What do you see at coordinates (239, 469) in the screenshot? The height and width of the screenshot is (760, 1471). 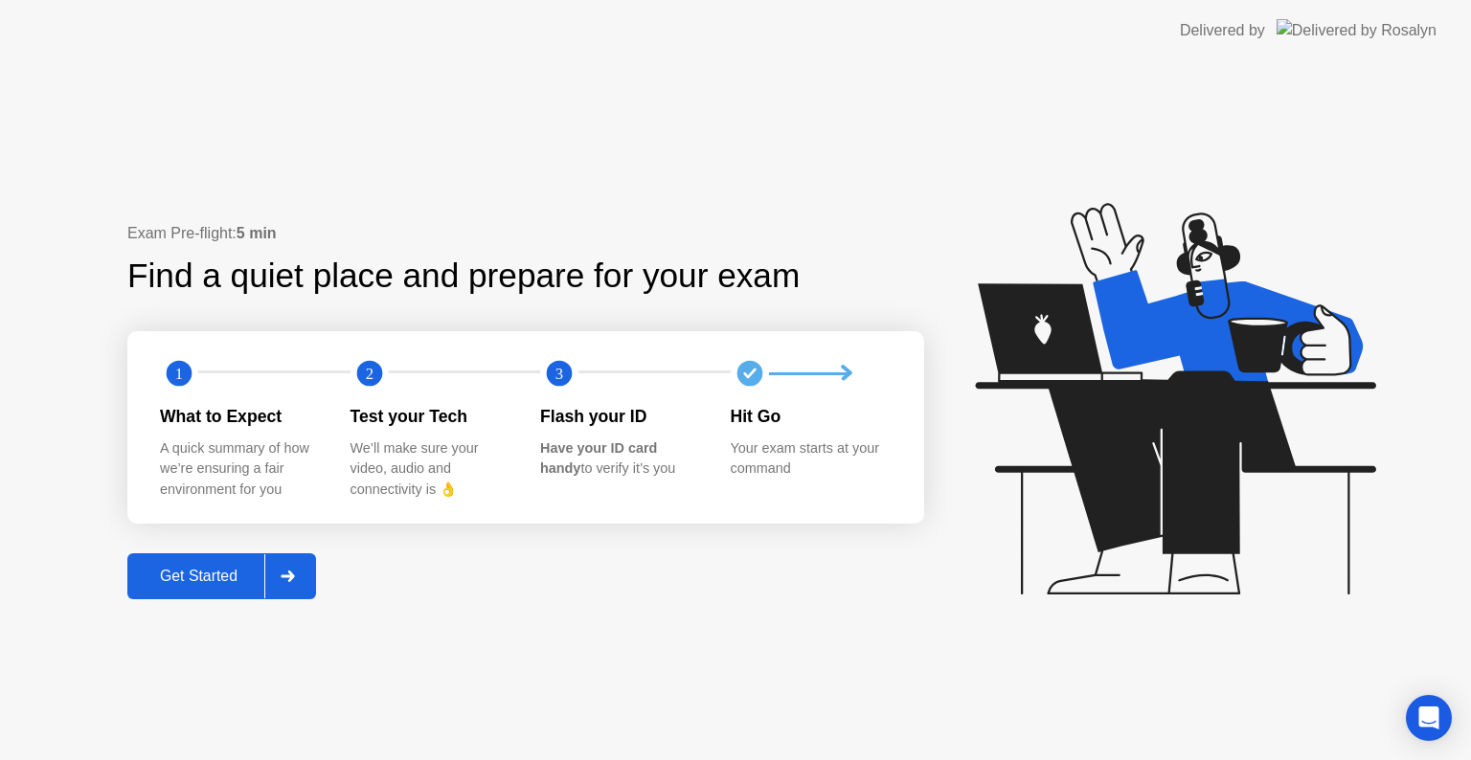 I see `div: A quick summary of how we’re ensuring a fair environment for you` at bounding box center [239, 469].